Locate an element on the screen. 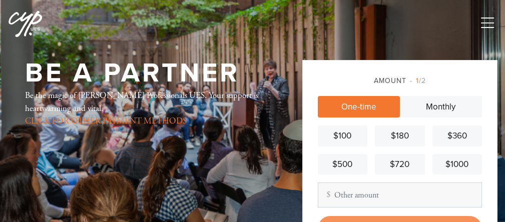  a: $1000 is located at coordinates (457, 165).